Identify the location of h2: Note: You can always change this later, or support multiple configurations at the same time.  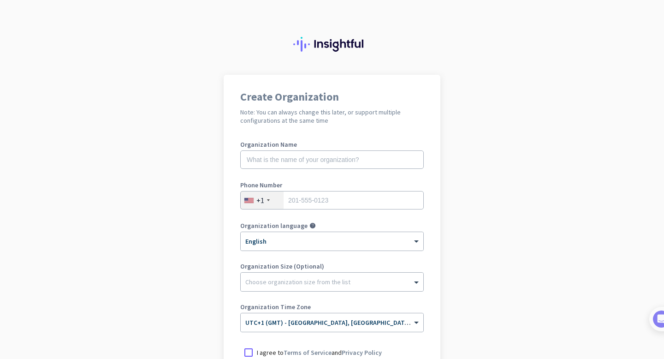
(332, 116).